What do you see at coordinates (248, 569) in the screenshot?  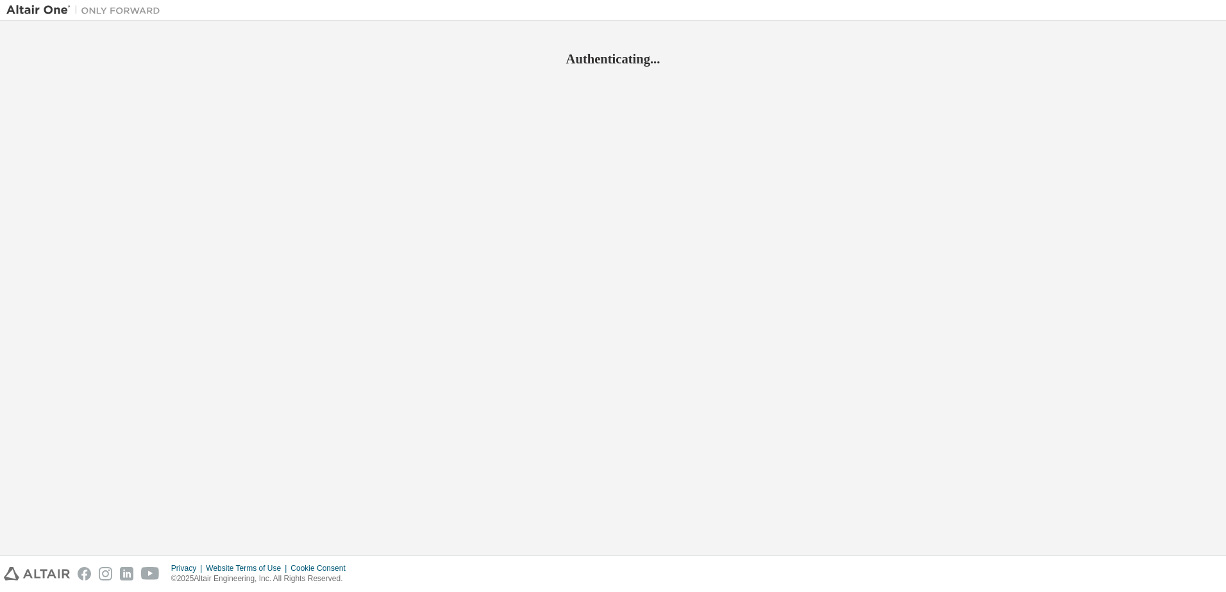 I see `div: Website Terms of Use` at bounding box center [248, 569].